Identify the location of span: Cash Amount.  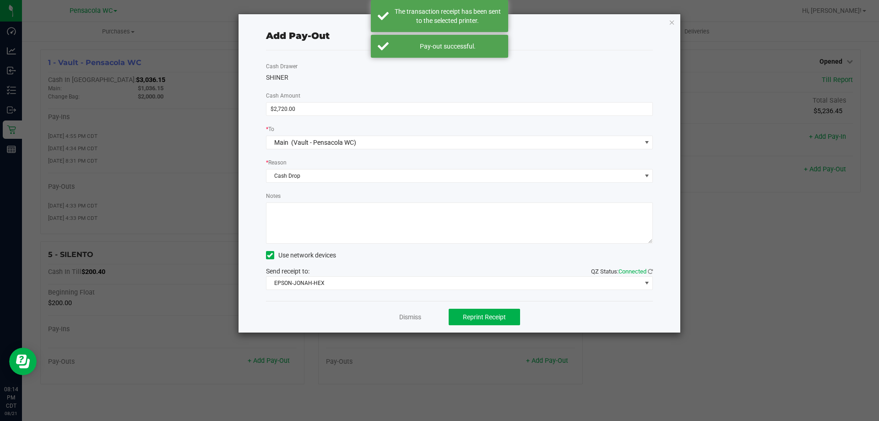
(283, 96).